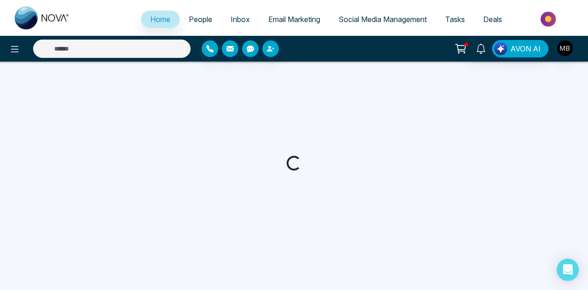  I want to click on a: Home, so click(160, 19).